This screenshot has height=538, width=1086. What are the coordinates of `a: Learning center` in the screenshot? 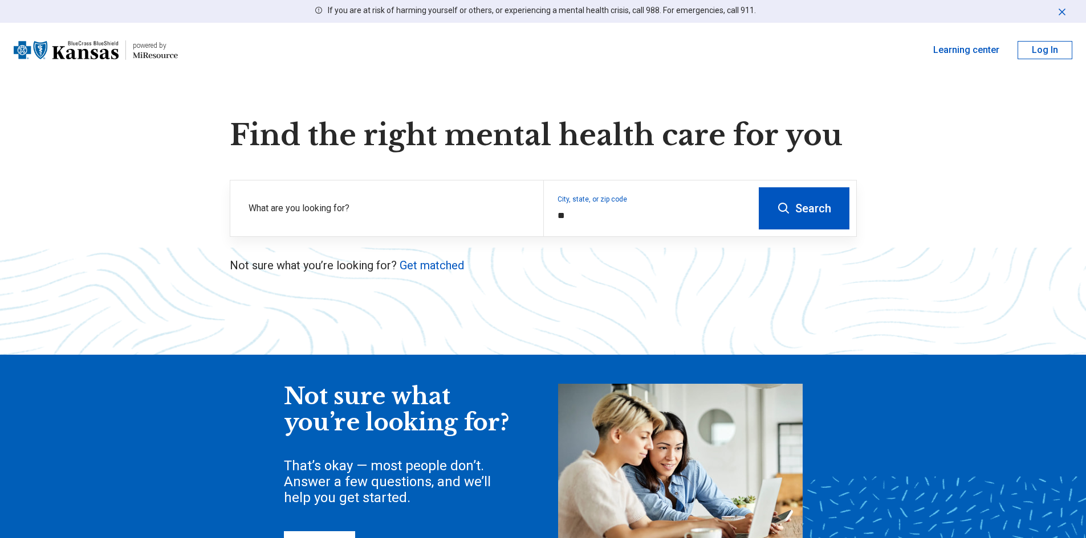 It's located at (966, 50).